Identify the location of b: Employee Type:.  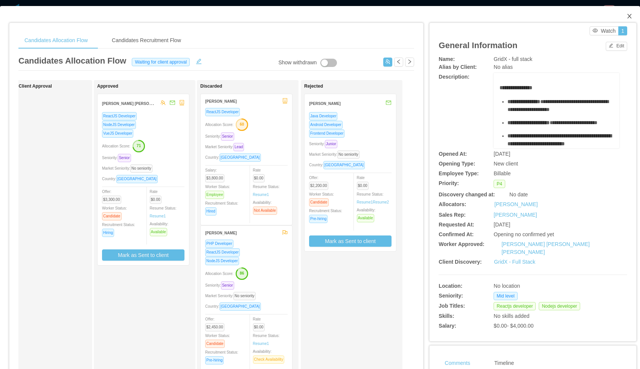
(458, 173).